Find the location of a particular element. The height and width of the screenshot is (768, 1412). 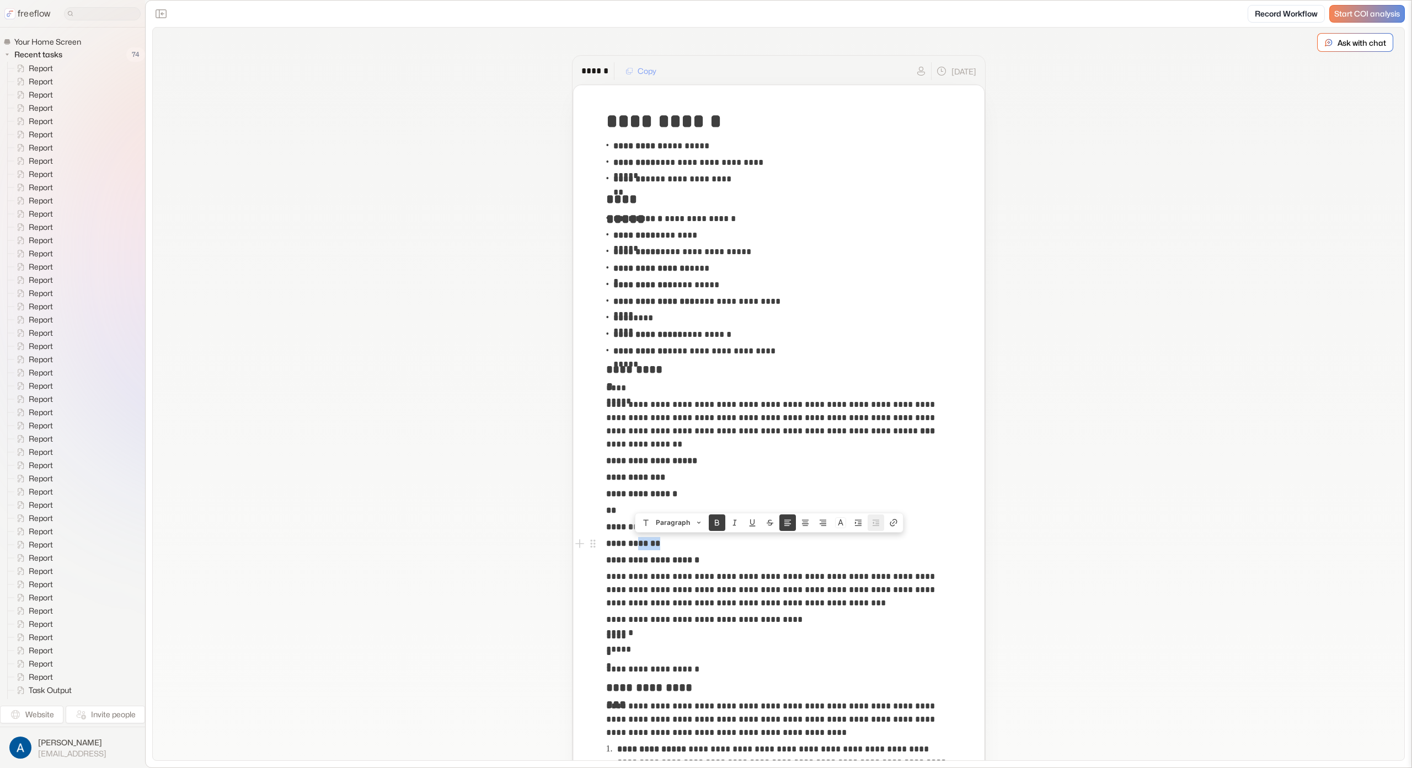

span: Task Output is located at coordinates (51, 704).